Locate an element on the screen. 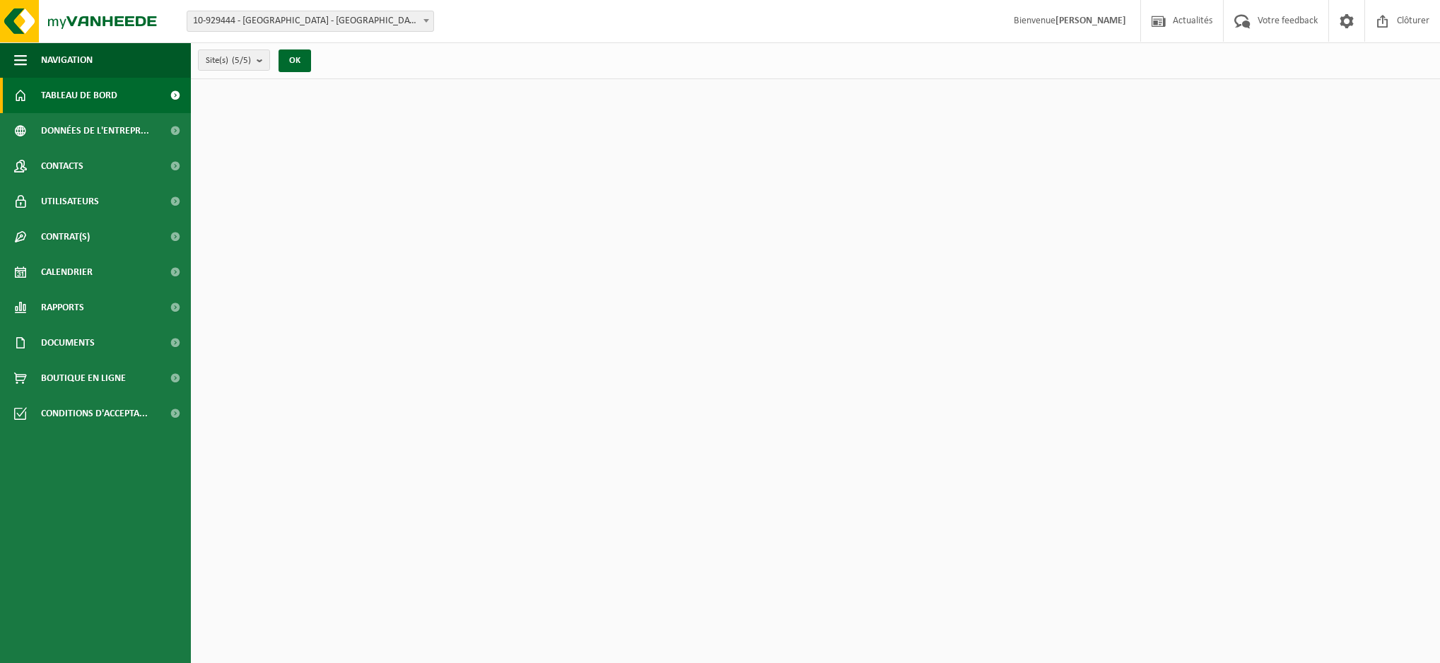 This screenshot has width=1440, height=663. count: (5/5) is located at coordinates (241, 60).